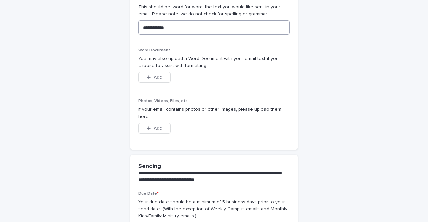  Describe the element at coordinates (148, 194) in the screenshot. I see `span: Due Date` at that location.